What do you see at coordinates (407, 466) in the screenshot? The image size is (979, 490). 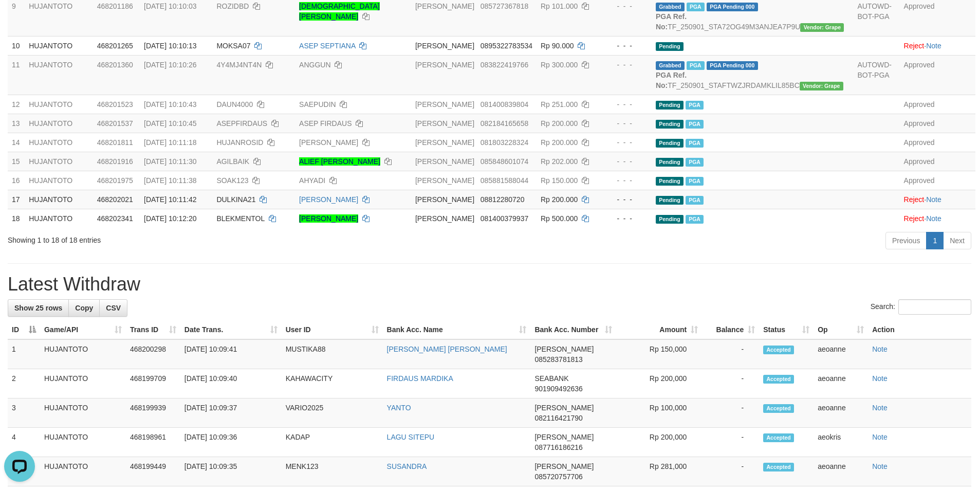 I see `a: SUSANDRA` at bounding box center [407, 466].